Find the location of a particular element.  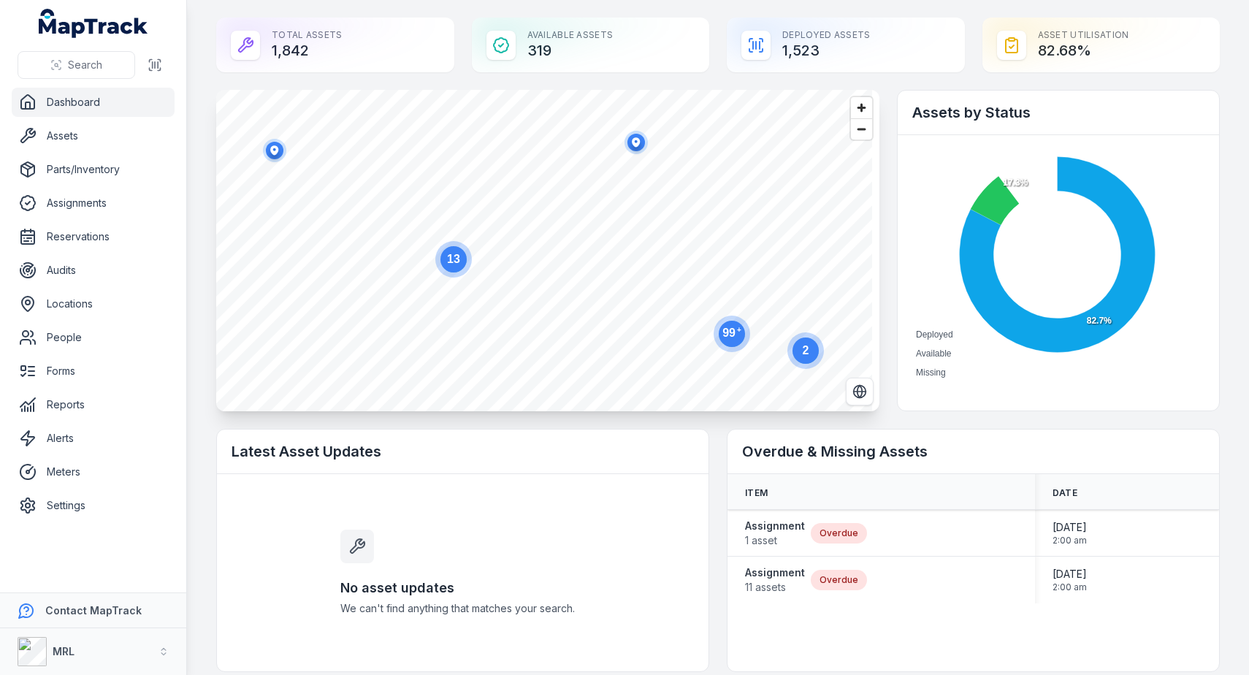

text: 13 is located at coordinates (454, 259).